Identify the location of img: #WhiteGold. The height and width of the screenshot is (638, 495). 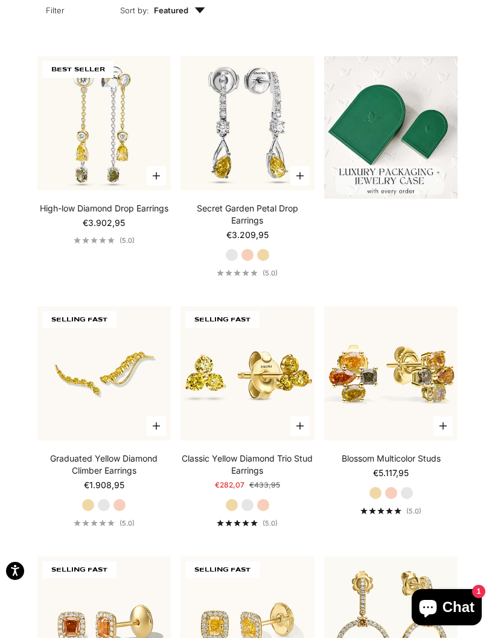
(248, 123).